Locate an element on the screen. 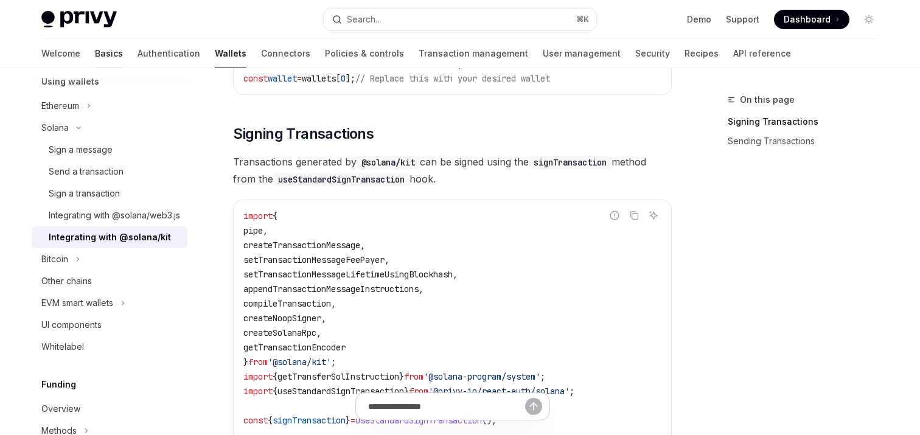 This screenshot has height=435, width=920. code: @solana/kit is located at coordinates (388, 162).